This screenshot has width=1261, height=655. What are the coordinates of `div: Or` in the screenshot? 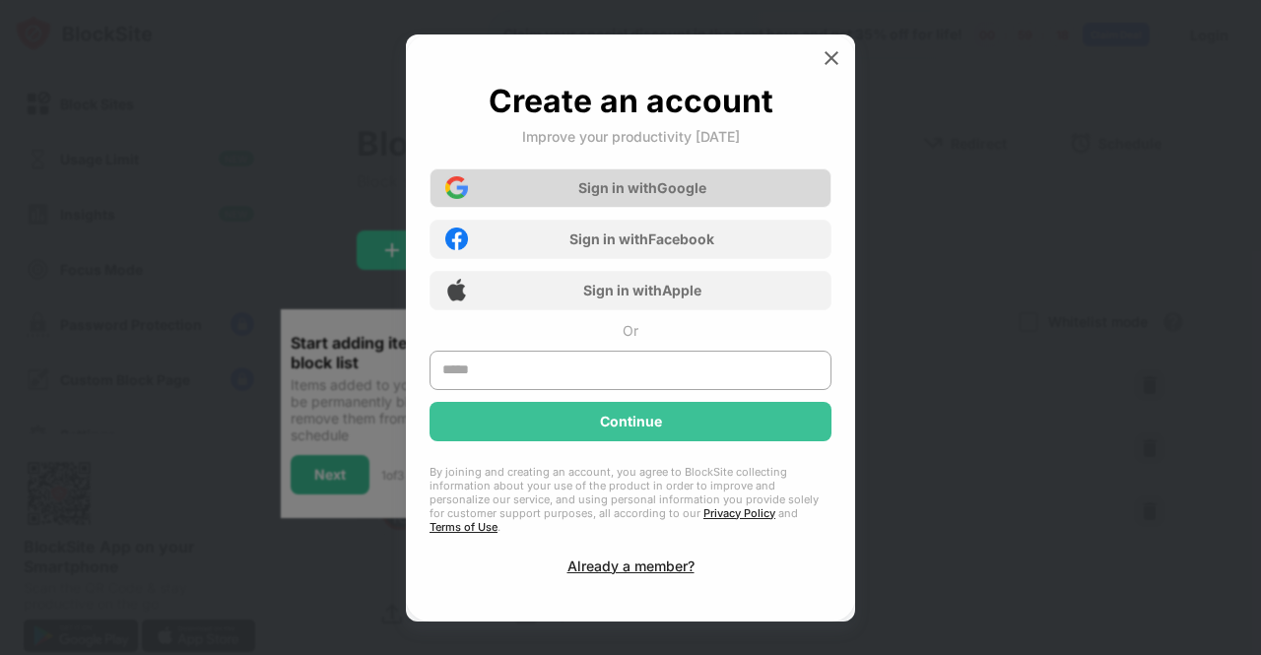 It's located at (631, 330).